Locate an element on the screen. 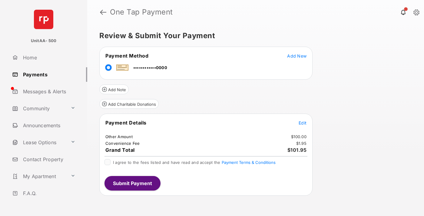 Image resolution: width=424 pixels, height=216 pixels. img: svg+xml;base64,PHN2ZyB4bWxucz0iaHR0cDovL3d3dy53My5vcmcvMjAwMC9zdmciIHdpZHRoPSI2NCIgaGVpZ2h0PSI2NC... is located at coordinates (44, 19).